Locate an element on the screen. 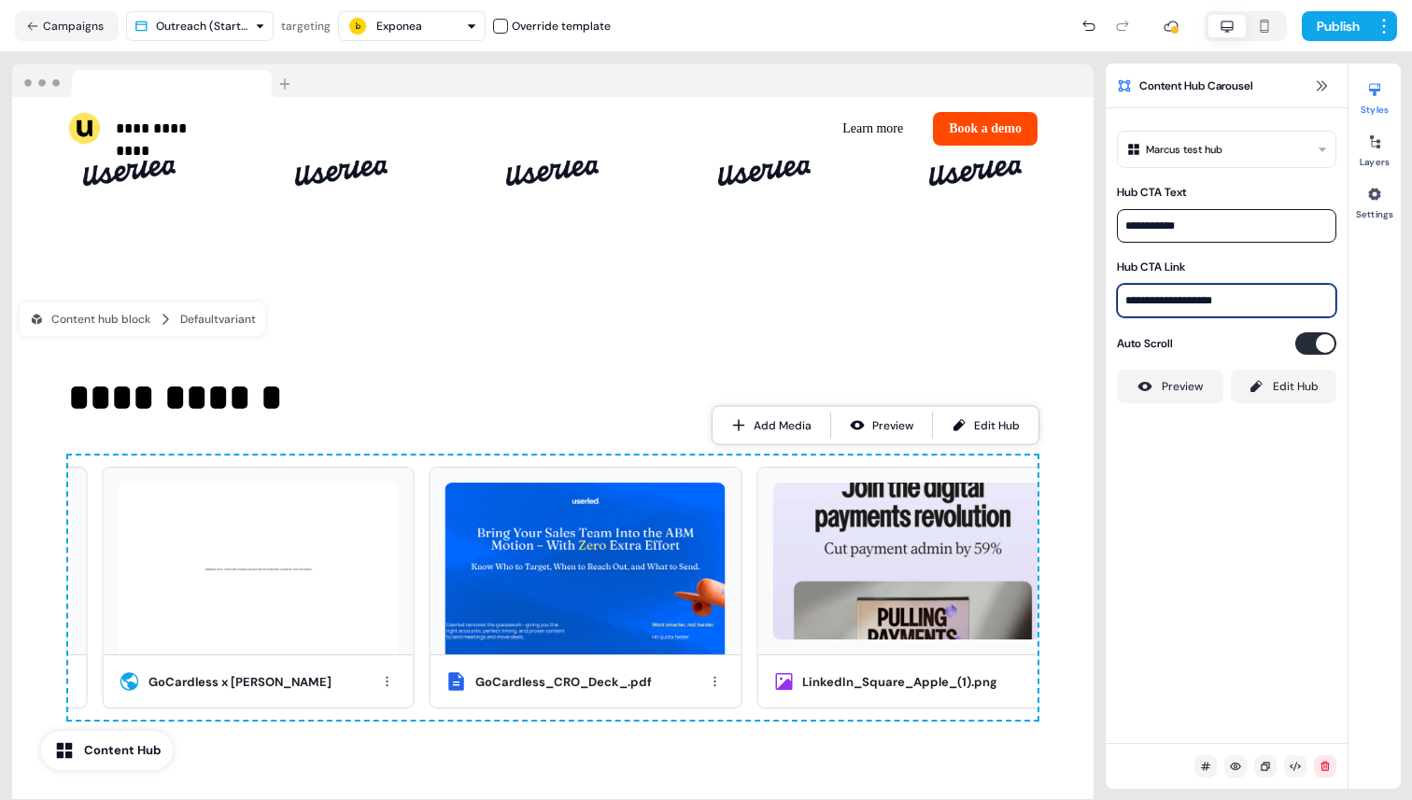 The width and height of the screenshot is (1412, 800). label: Auto Scroll is located at coordinates (1145, 344).